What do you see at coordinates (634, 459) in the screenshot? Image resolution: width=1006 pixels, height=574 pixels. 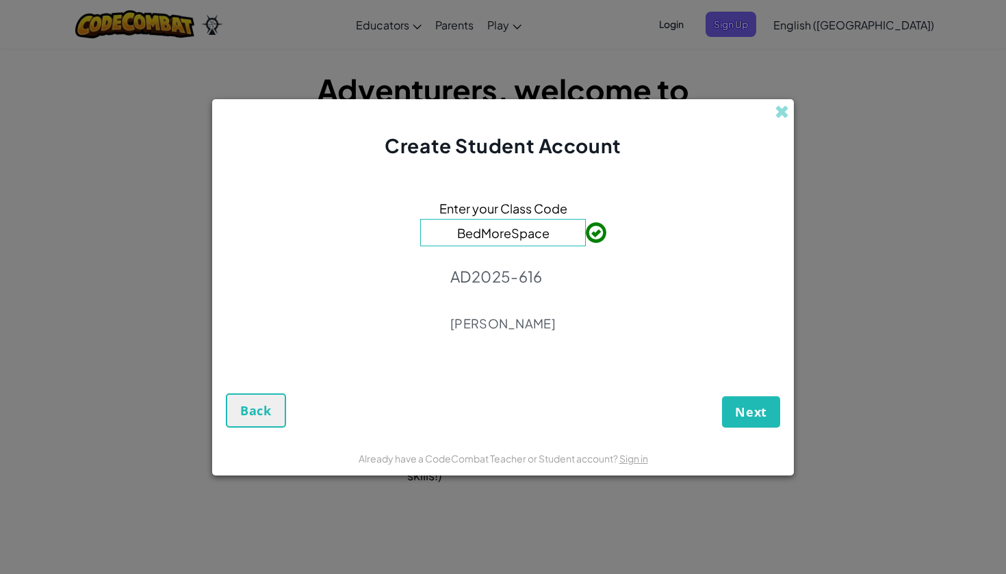 I see `a: Sign in` at bounding box center [634, 459].